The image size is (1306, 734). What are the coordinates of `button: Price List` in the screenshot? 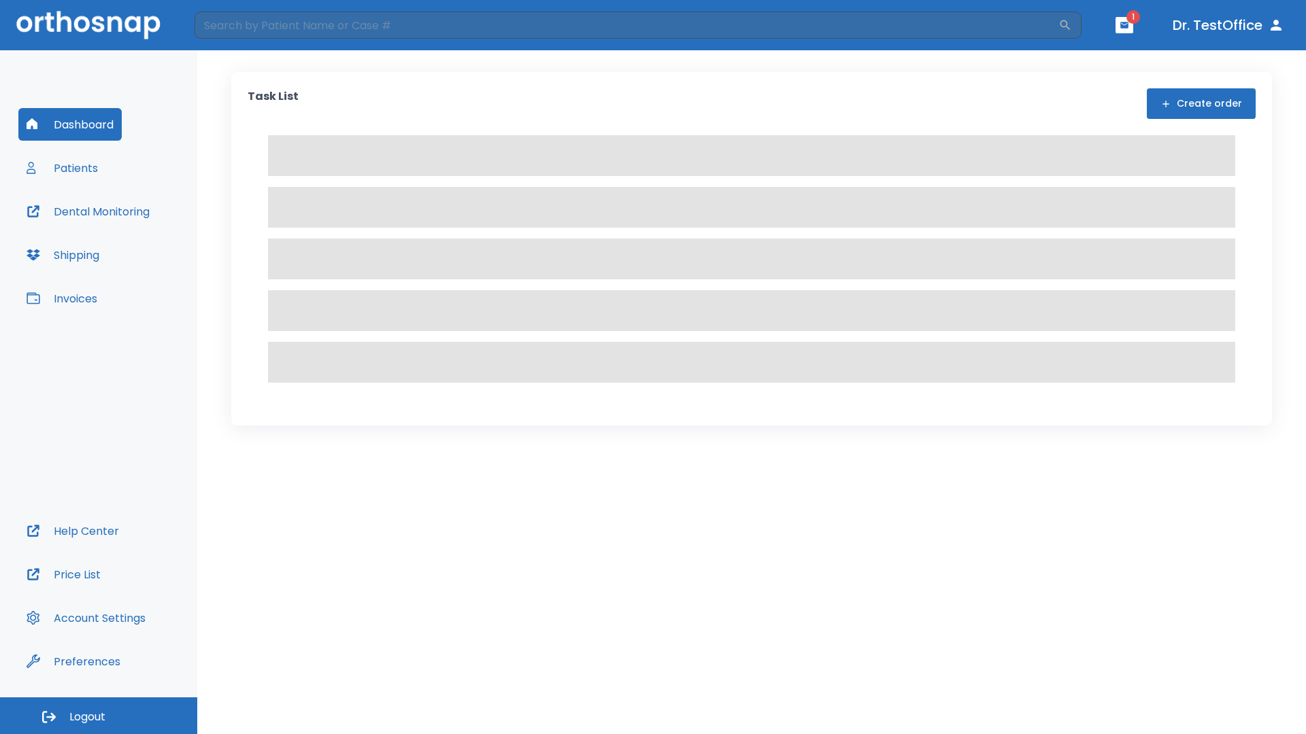 It's located at (63, 575).